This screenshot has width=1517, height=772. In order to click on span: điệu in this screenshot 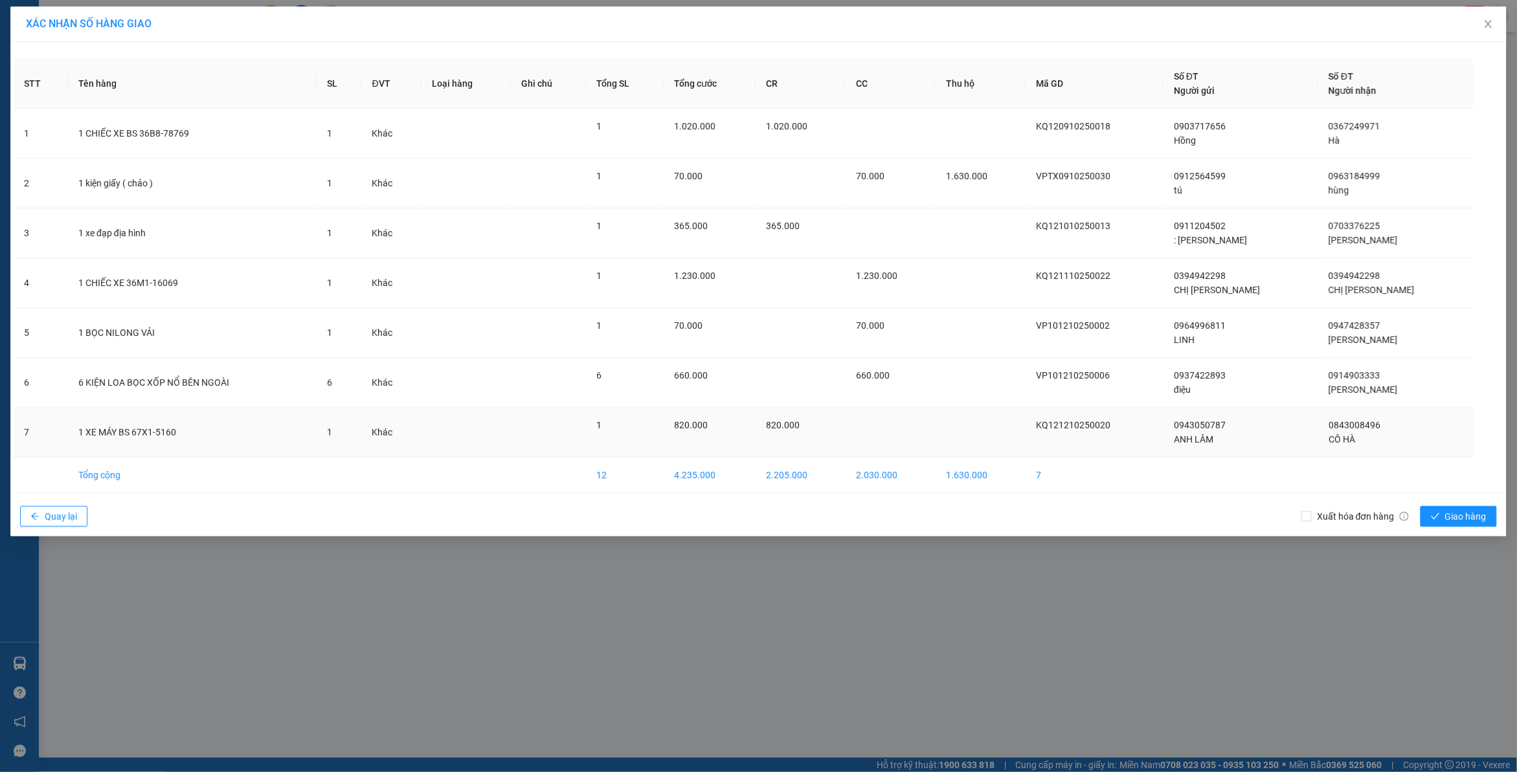, I will do `click(1182, 390)`.